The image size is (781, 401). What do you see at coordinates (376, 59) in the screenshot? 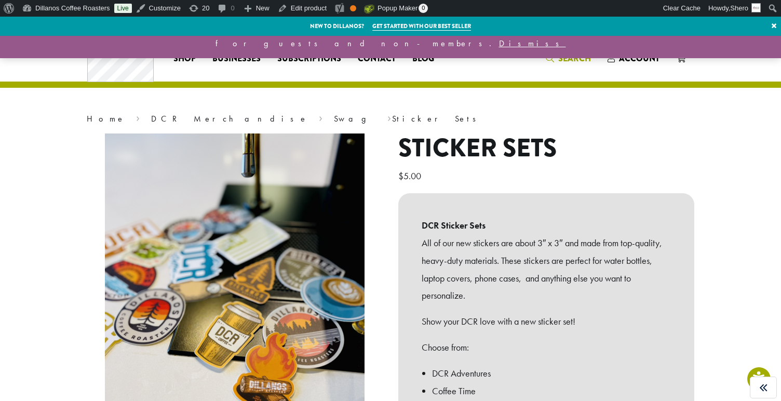
I see `span: Contact` at bounding box center [376, 59].